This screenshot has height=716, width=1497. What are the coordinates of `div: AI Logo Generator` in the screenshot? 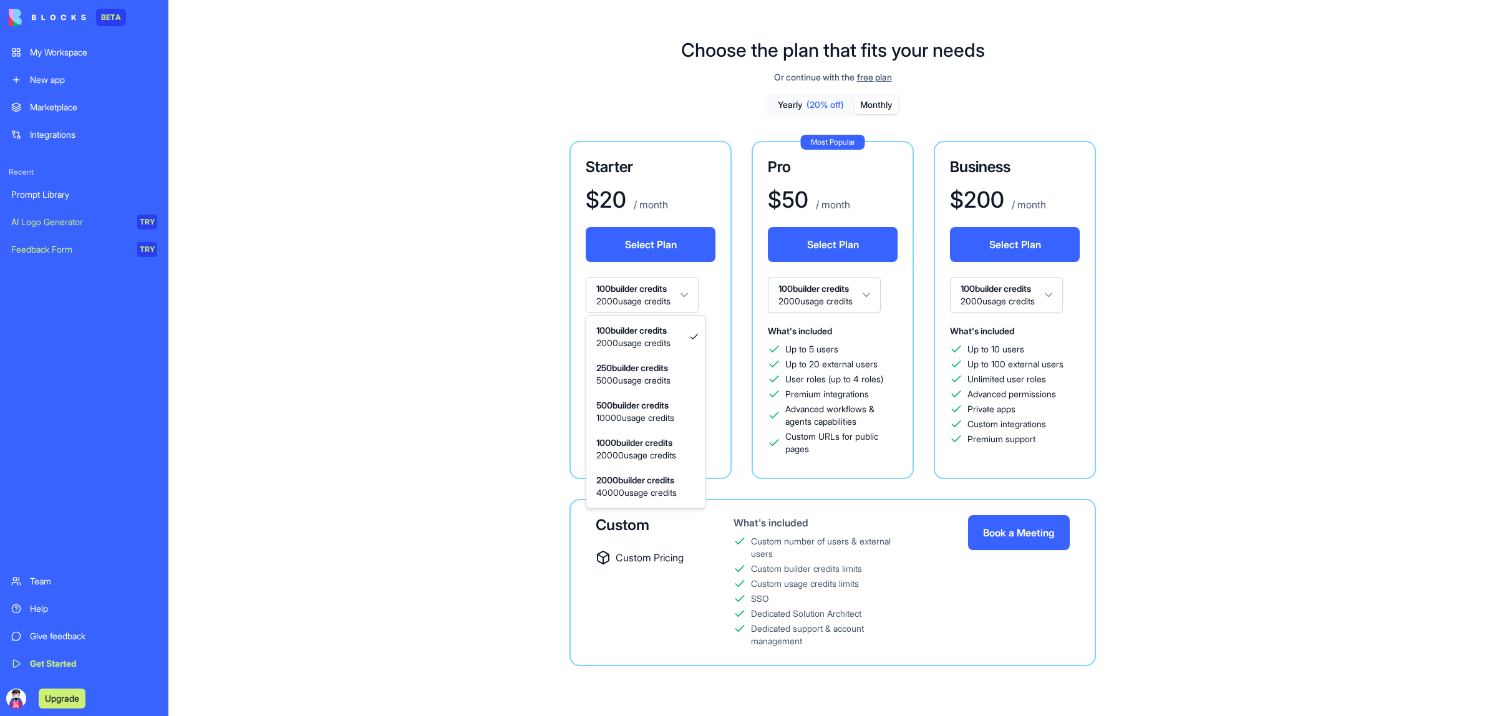 It's located at (70, 222).